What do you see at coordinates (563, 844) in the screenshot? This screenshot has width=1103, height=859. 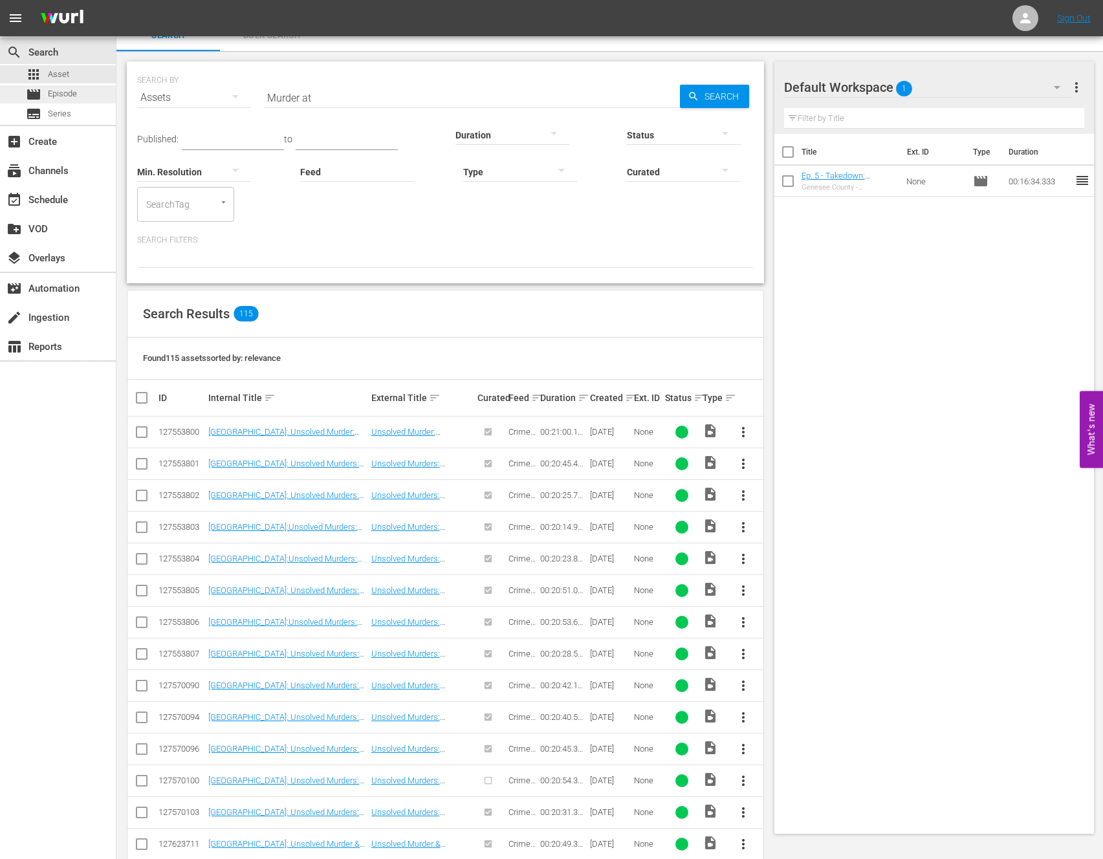 I see `div: 00:20:49.344` at bounding box center [563, 844].